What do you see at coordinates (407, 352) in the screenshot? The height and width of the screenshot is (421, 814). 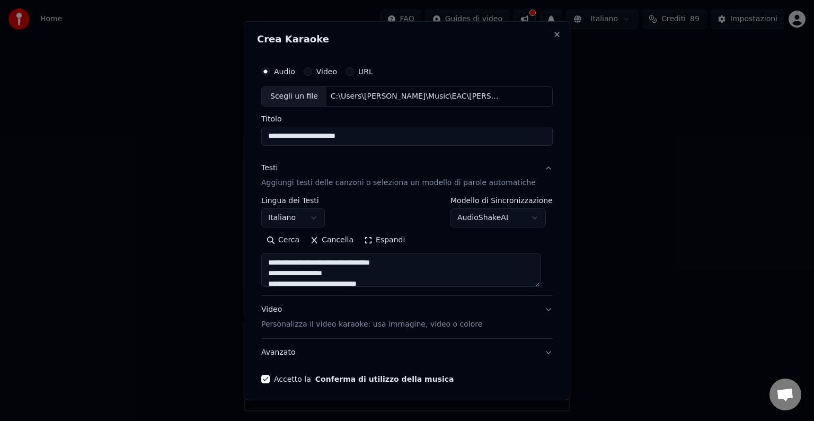 I see `button: Avanzato` at bounding box center [407, 352].